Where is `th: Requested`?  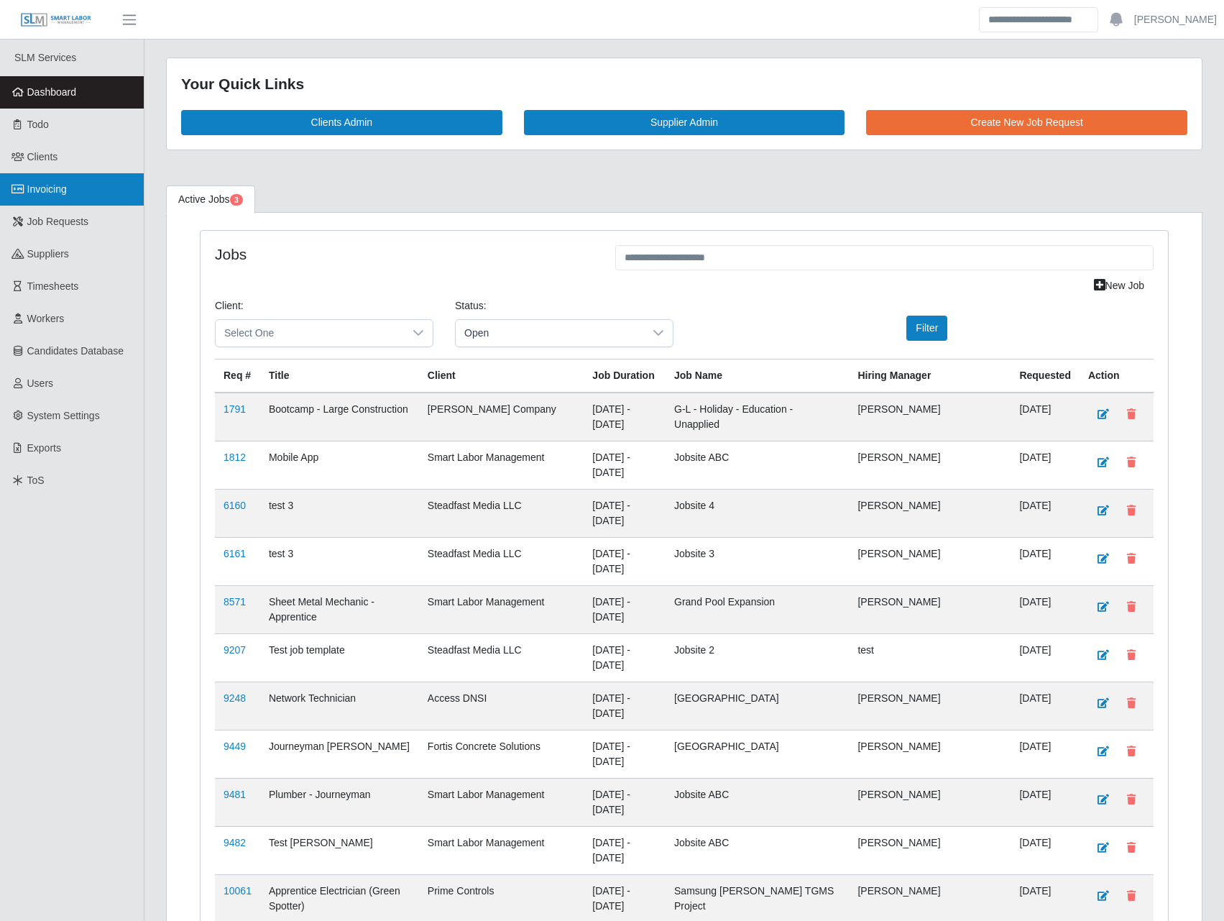
th: Requested is located at coordinates (1045, 375).